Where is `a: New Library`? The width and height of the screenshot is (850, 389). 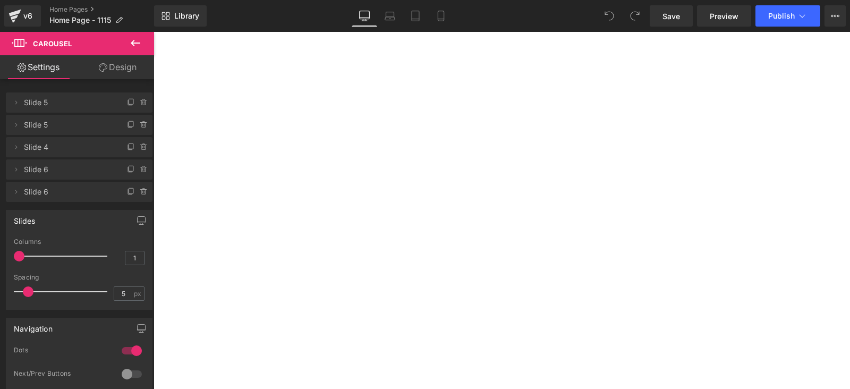 a: New Library is located at coordinates (180, 16).